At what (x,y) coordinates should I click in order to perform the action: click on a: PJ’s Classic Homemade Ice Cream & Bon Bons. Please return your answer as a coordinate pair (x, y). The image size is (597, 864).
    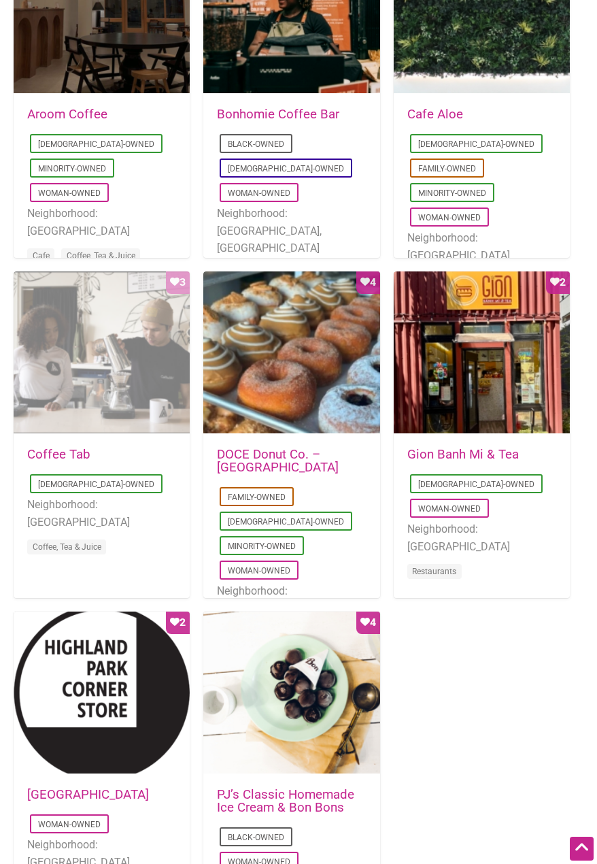
    Looking at the image, I should click on (286, 800).